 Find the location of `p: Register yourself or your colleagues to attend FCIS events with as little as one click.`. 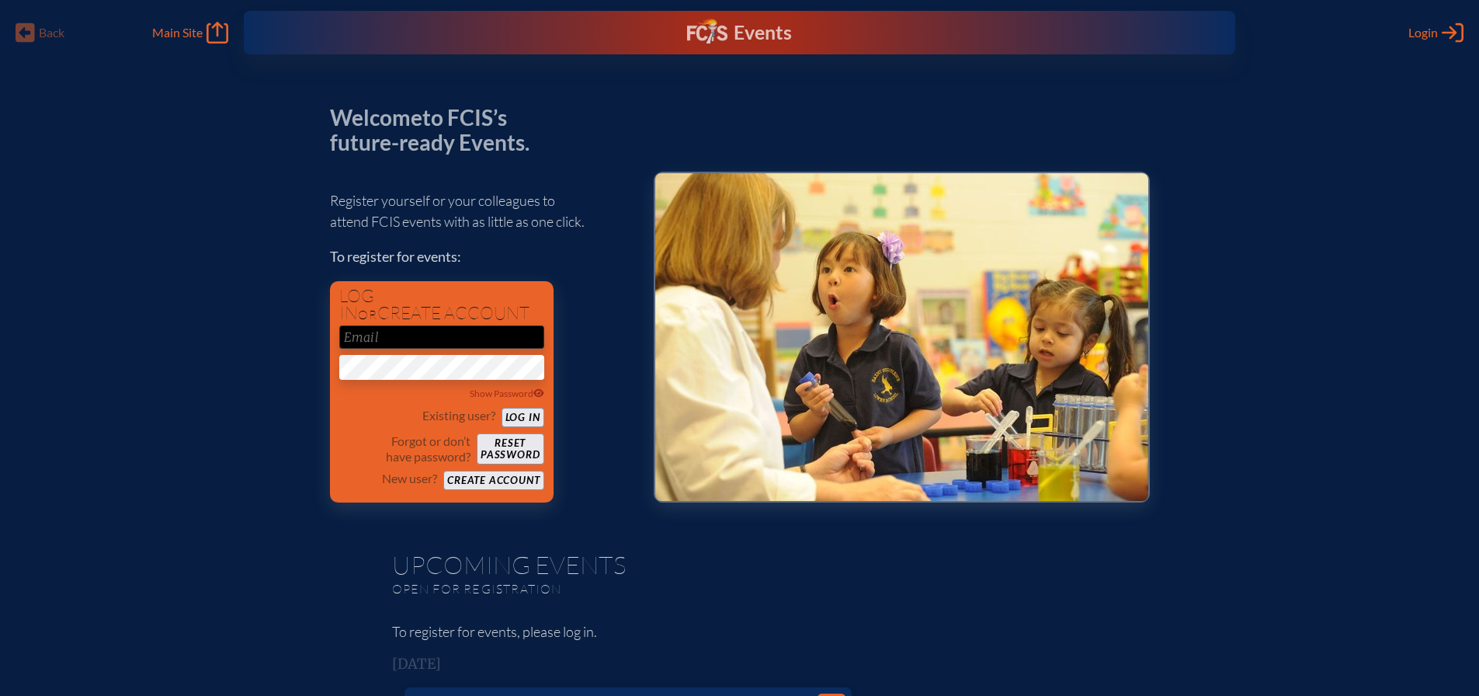

p: Register yourself or your colleagues to attend FCIS events with as little as one click. is located at coordinates (479, 211).